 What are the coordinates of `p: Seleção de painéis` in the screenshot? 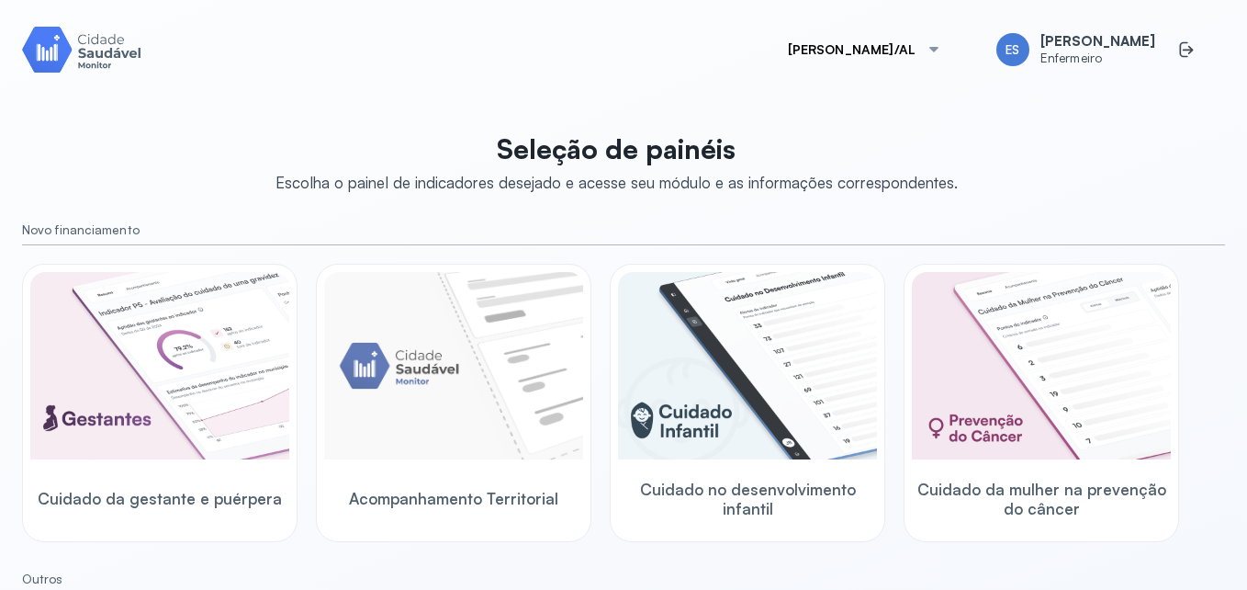 It's located at (616, 149).